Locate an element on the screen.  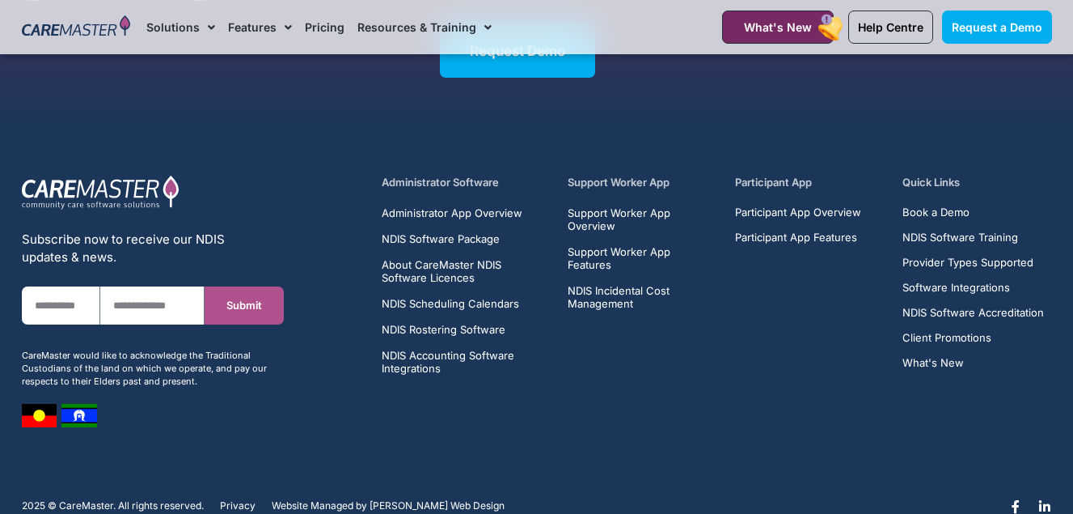
h5: Participant App is located at coordinates (810, 182).